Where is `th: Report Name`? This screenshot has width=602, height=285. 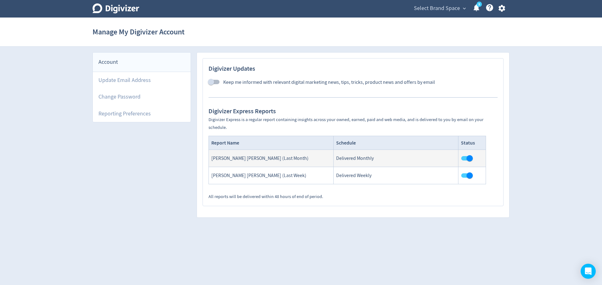 th: Report Name is located at coordinates (271, 143).